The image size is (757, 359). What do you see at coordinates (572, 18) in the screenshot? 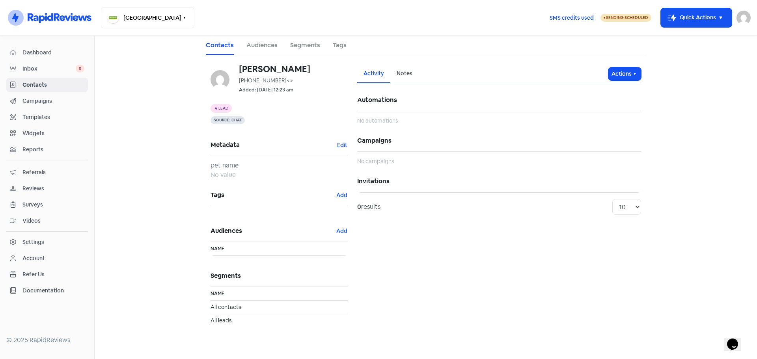
I see `span: SMS credits used` at bounding box center [572, 18].